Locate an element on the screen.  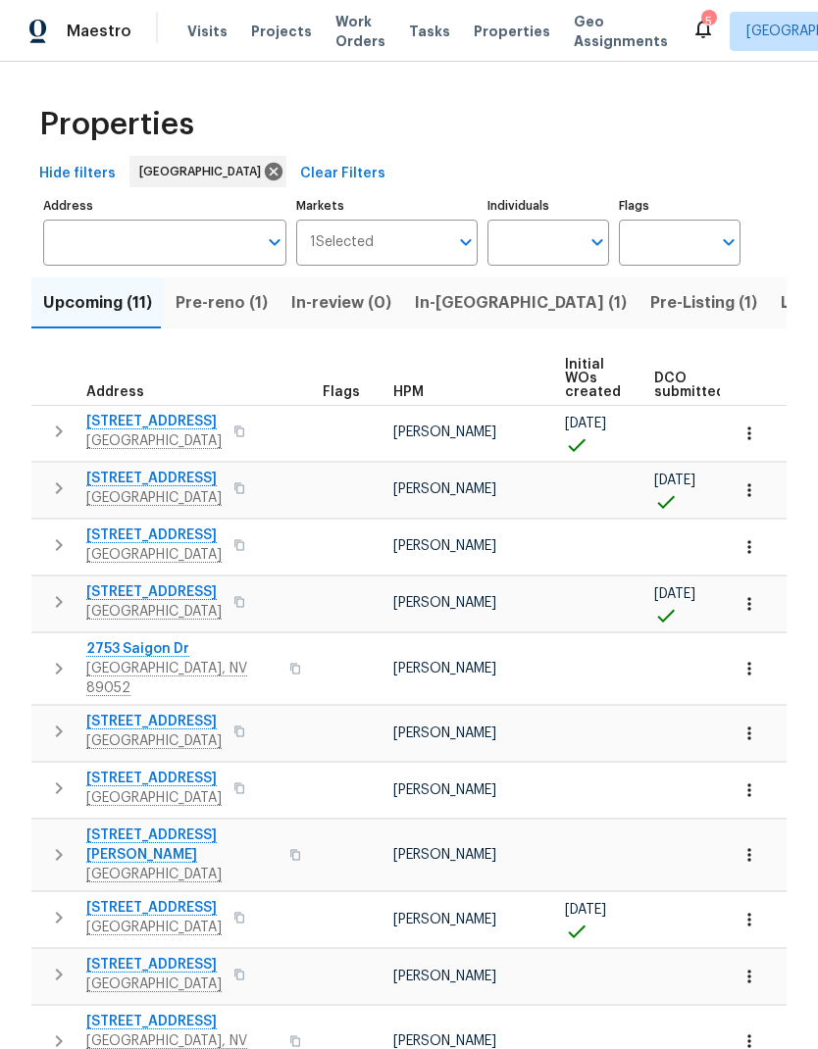
button: Clear Filters is located at coordinates (342, 174).